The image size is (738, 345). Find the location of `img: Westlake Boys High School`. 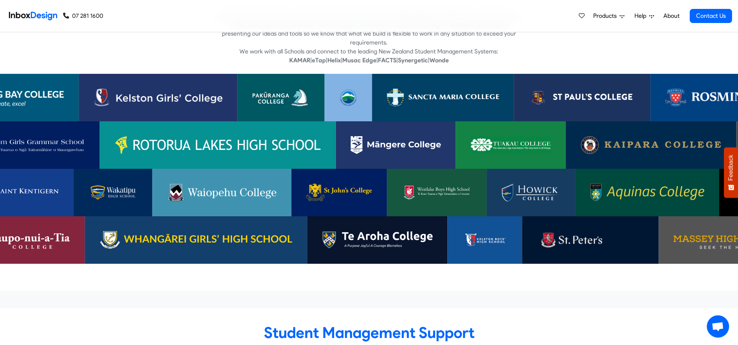

img: Westlake Boys High School is located at coordinates (437, 193).